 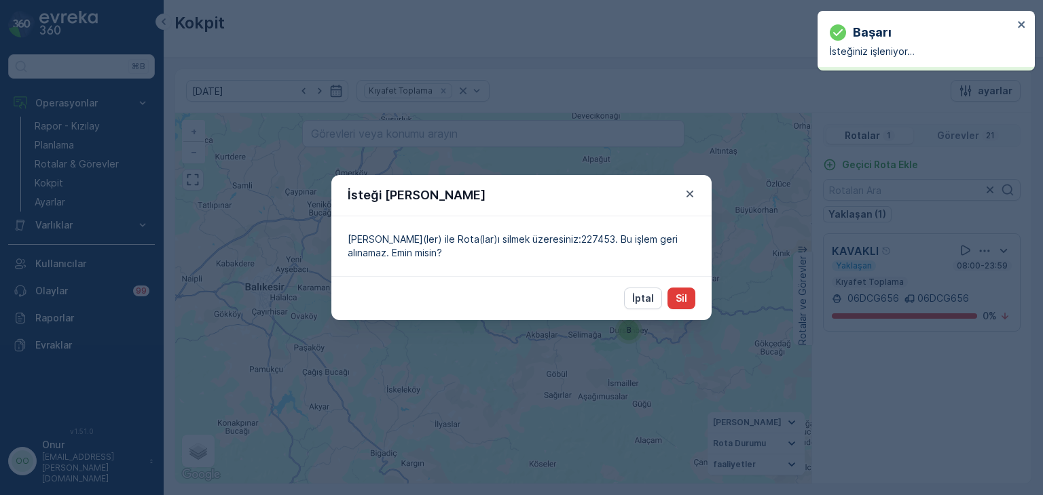 I want to click on button: Sil, so click(x=681, y=299).